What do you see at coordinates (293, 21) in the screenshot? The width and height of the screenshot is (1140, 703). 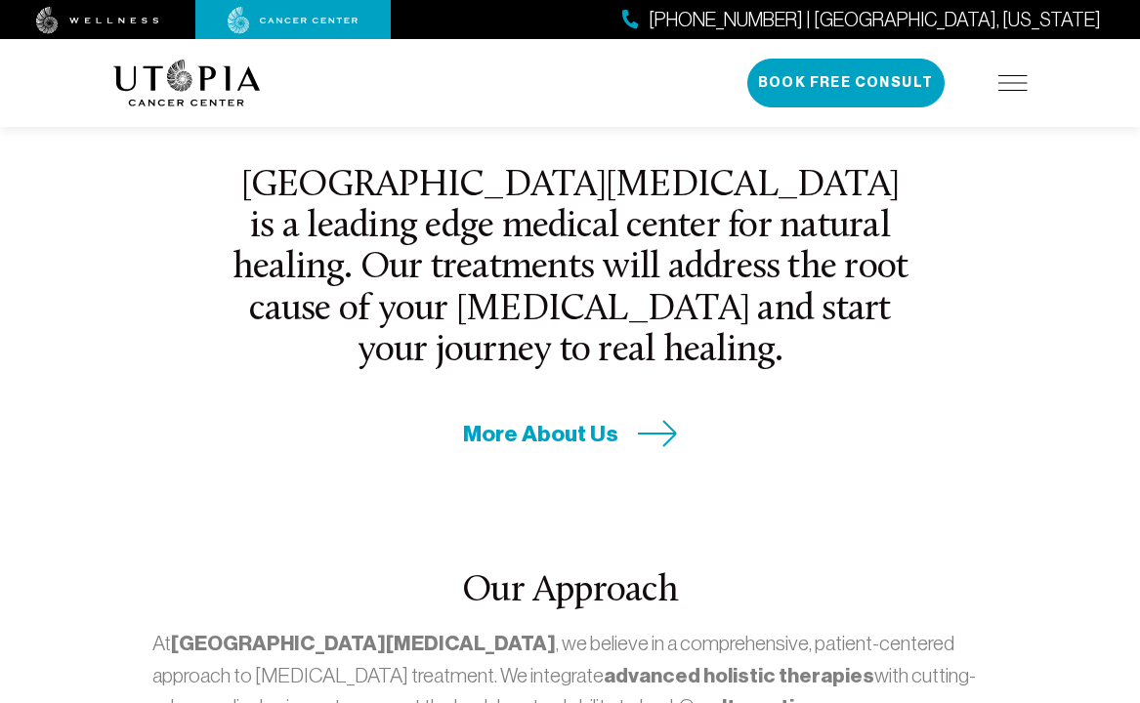 I see `img: cancer center` at bounding box center [293, 21].